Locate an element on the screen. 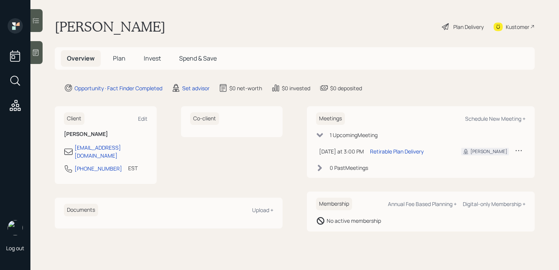  div: Upload + is located at coordinates (263, 210).